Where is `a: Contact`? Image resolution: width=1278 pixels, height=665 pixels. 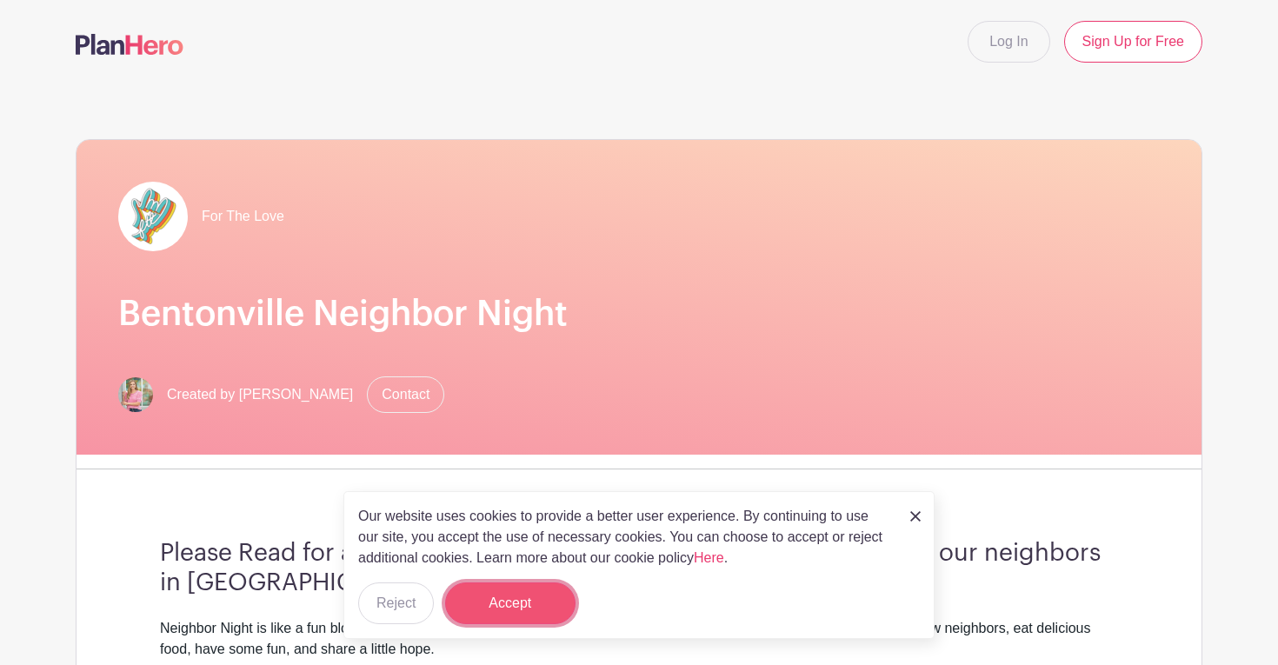 a: Contact is located at coordinates (405, 395).